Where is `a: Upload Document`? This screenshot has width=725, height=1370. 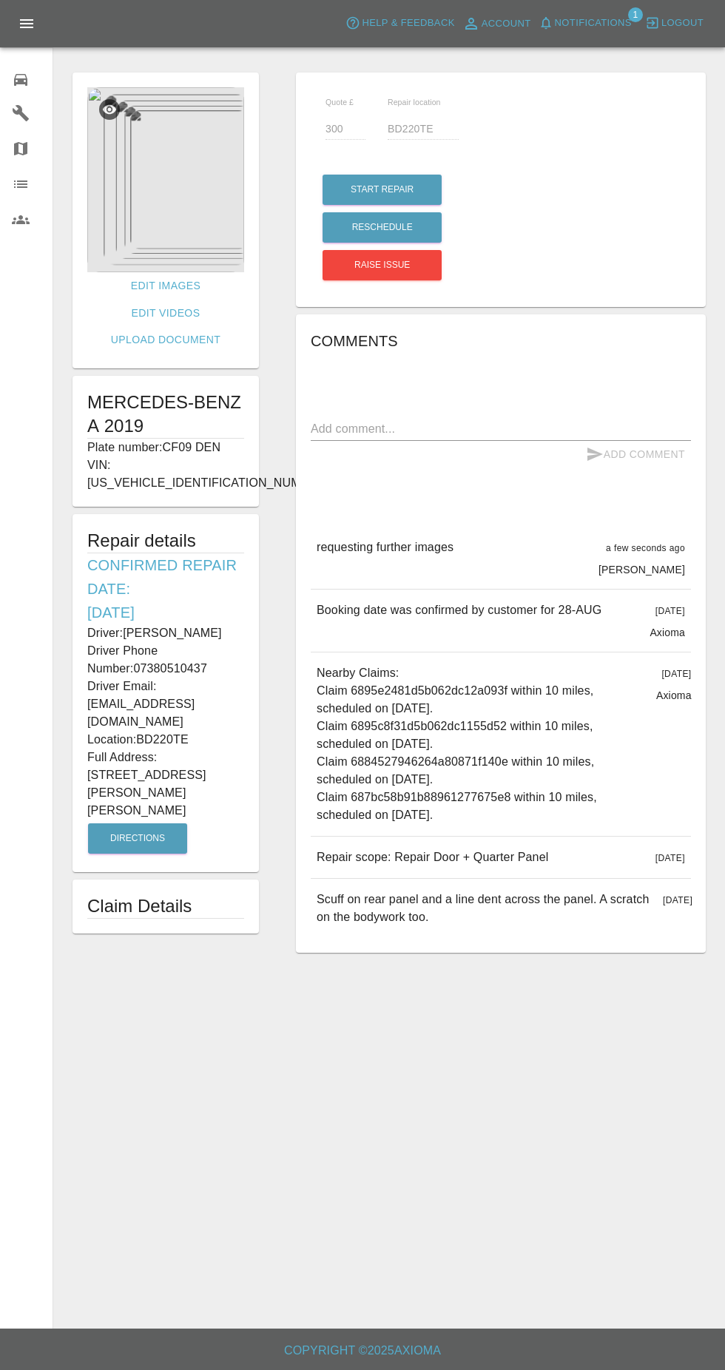
a: Upload Document is located at coordinates (166, 339).